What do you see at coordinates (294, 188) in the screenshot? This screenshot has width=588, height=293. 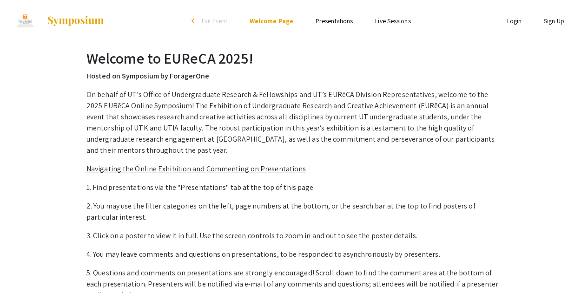 I see `p: 1. Find presentations via the "Presentations" tab at the top of this page.` at bounding box center [294, 188].